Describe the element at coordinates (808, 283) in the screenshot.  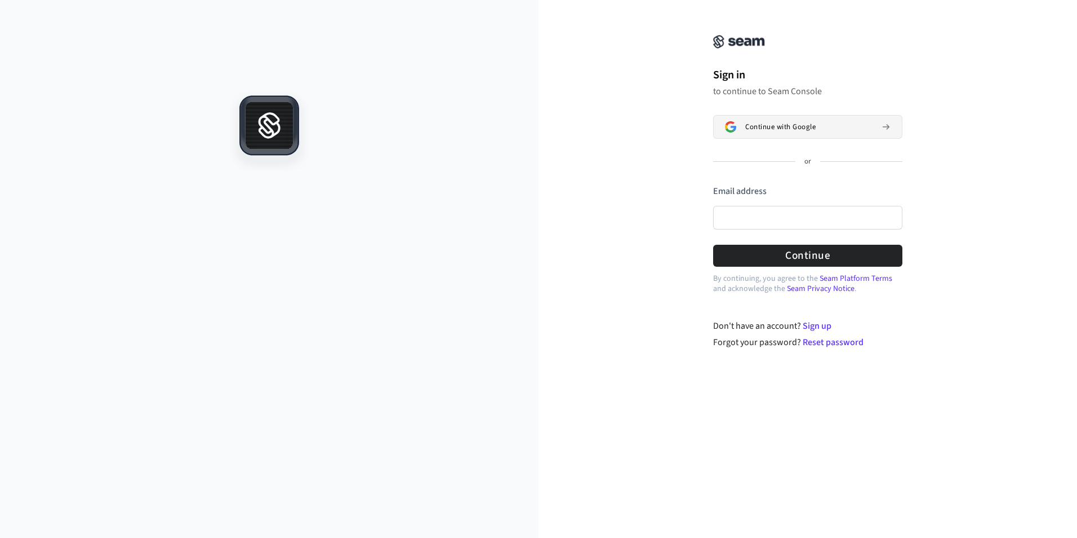
I see `p: By continuing, you agree to the and acknowledge the .` at that location.